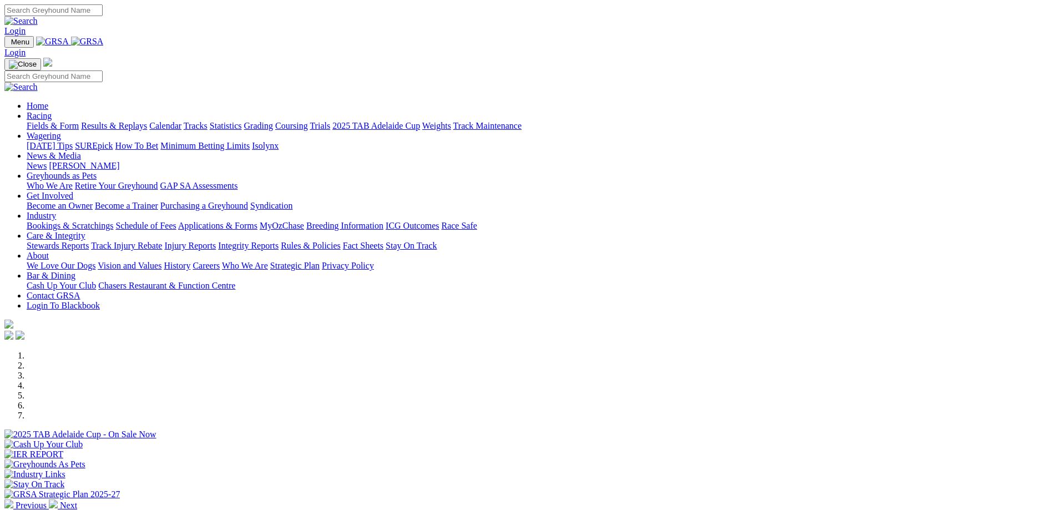  I want to click on a: Injury Reports, so click(190, 245).